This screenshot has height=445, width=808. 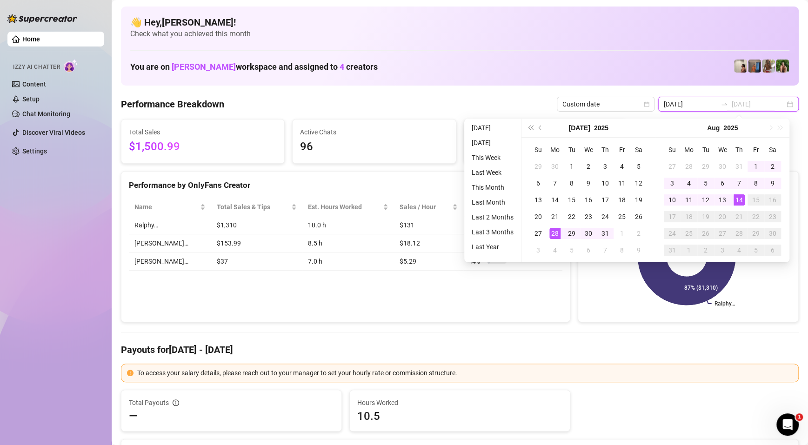 What do you see at coordinates (739, 150) in the screenshot?
I see `th: Th` at bounding box center [739, 150].